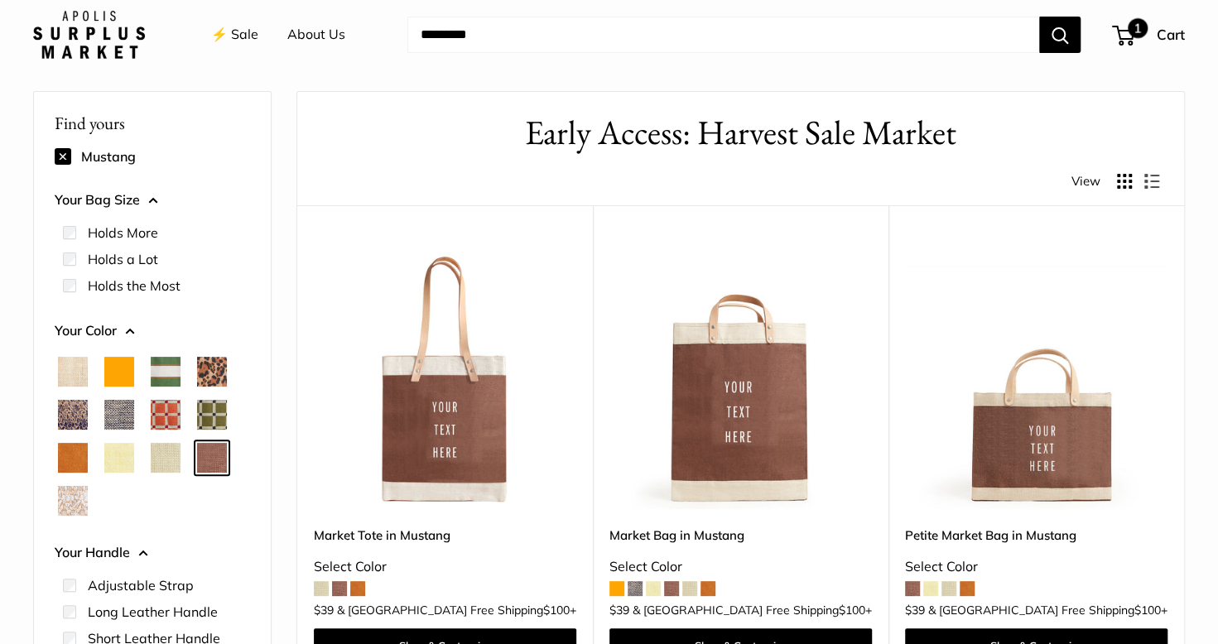 The image size is (1218, 644). Describe the element at coordinates (89, 35) in the screenshot. I see `img: Apolis: Surplus Market` at that location.